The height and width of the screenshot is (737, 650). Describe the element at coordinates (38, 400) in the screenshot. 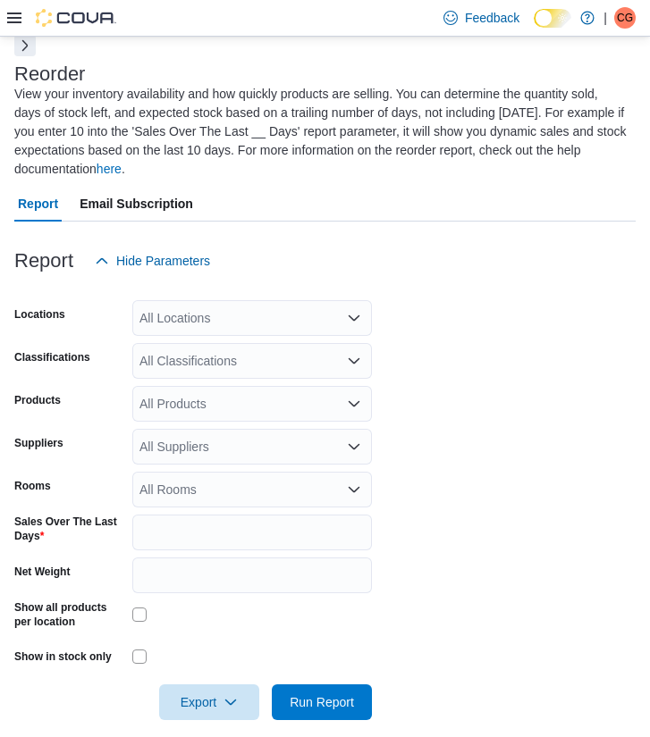

I see `label: Products` at that location.